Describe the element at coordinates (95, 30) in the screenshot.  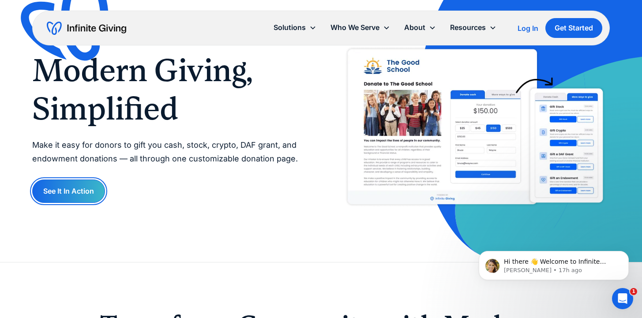
I see `p: Hi there 👋 Welcome to Infinite Giving. If you have any questions, just reply to this message. [GE...` at that location.